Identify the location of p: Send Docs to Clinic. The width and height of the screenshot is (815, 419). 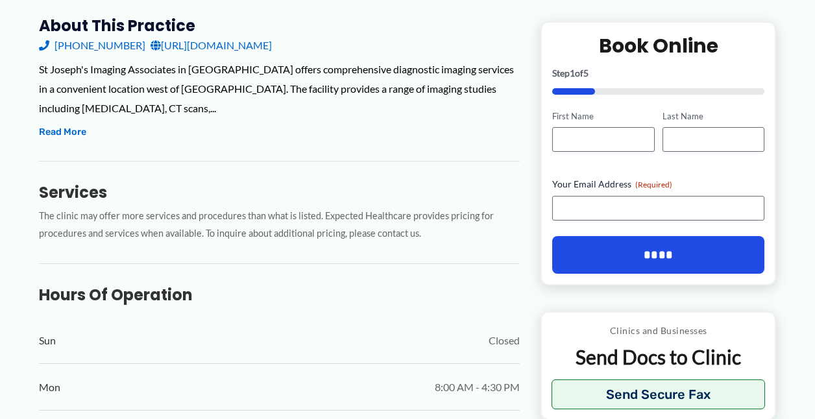
(658, 357).